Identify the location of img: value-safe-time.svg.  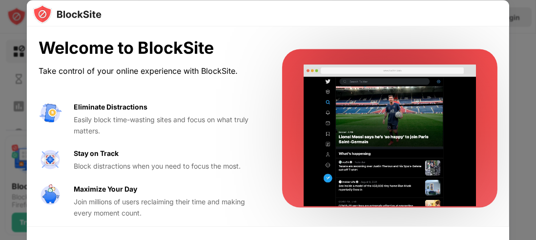
(50, 195).